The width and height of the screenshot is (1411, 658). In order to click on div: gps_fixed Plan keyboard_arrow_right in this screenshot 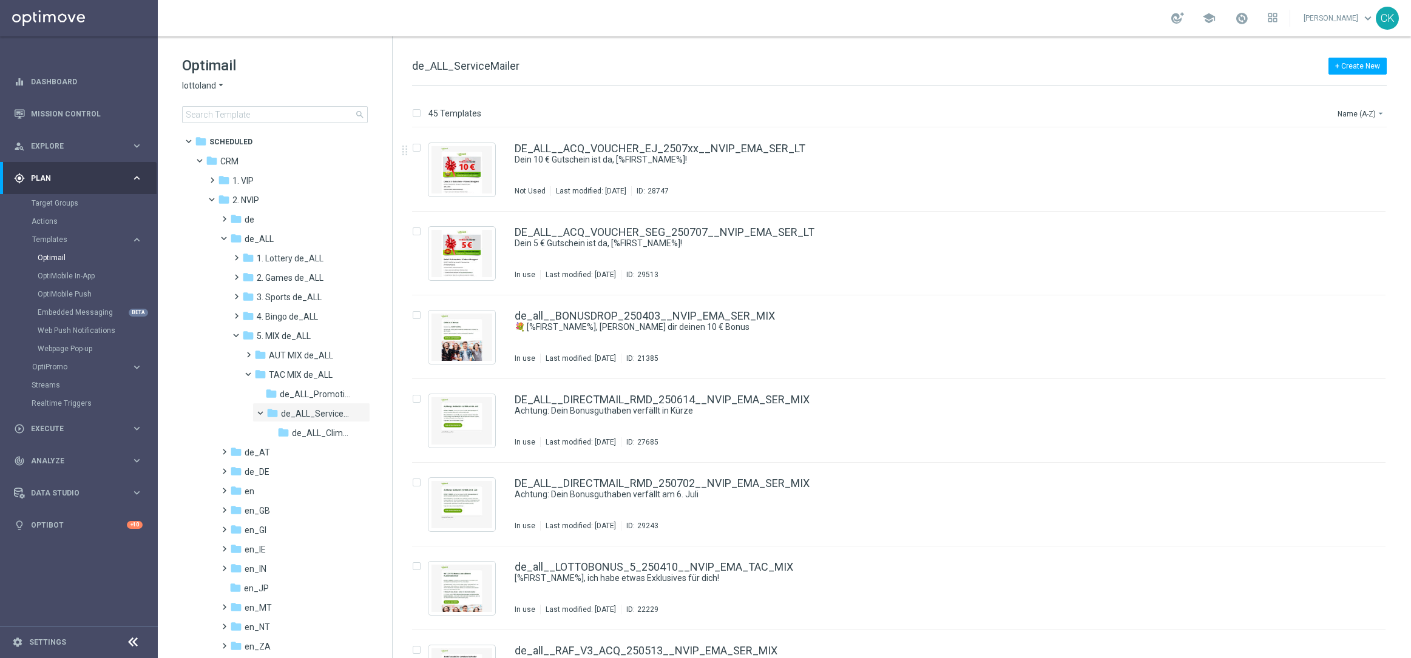, I will do `click(78, 178)`.